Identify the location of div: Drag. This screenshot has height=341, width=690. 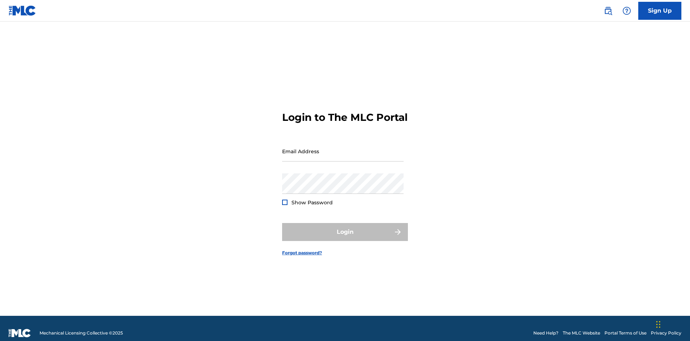
(659, 324).